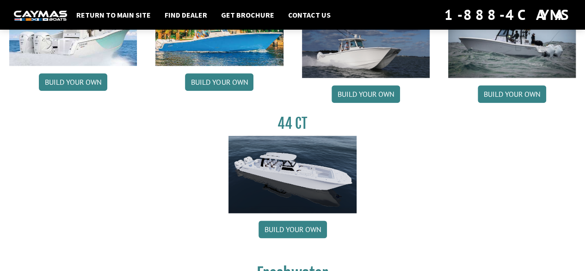 The image size is (585, 271). I want to click on h3: 44 CT, so click(292, 123).